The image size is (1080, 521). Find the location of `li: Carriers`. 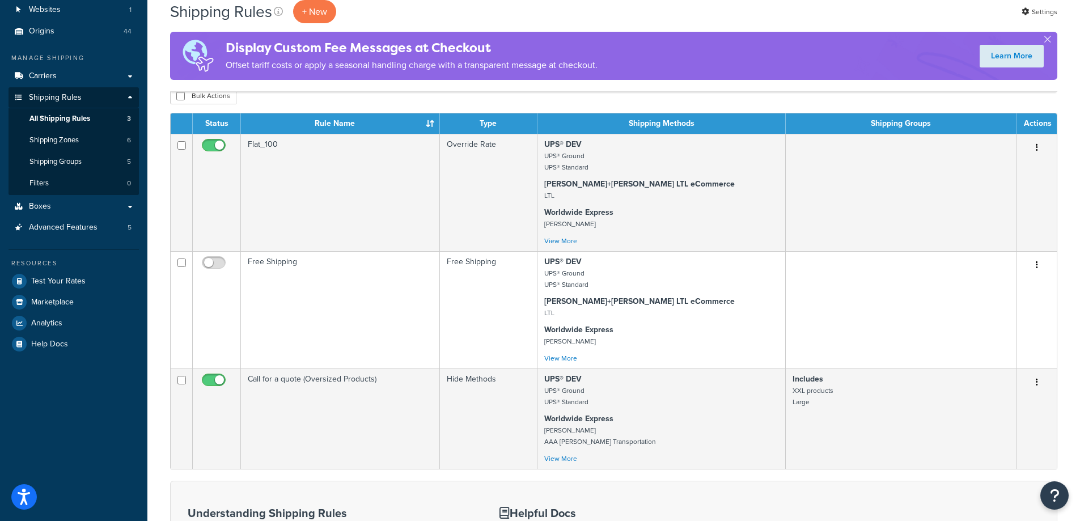

li: Carriers is located at coordinates (74, 76).